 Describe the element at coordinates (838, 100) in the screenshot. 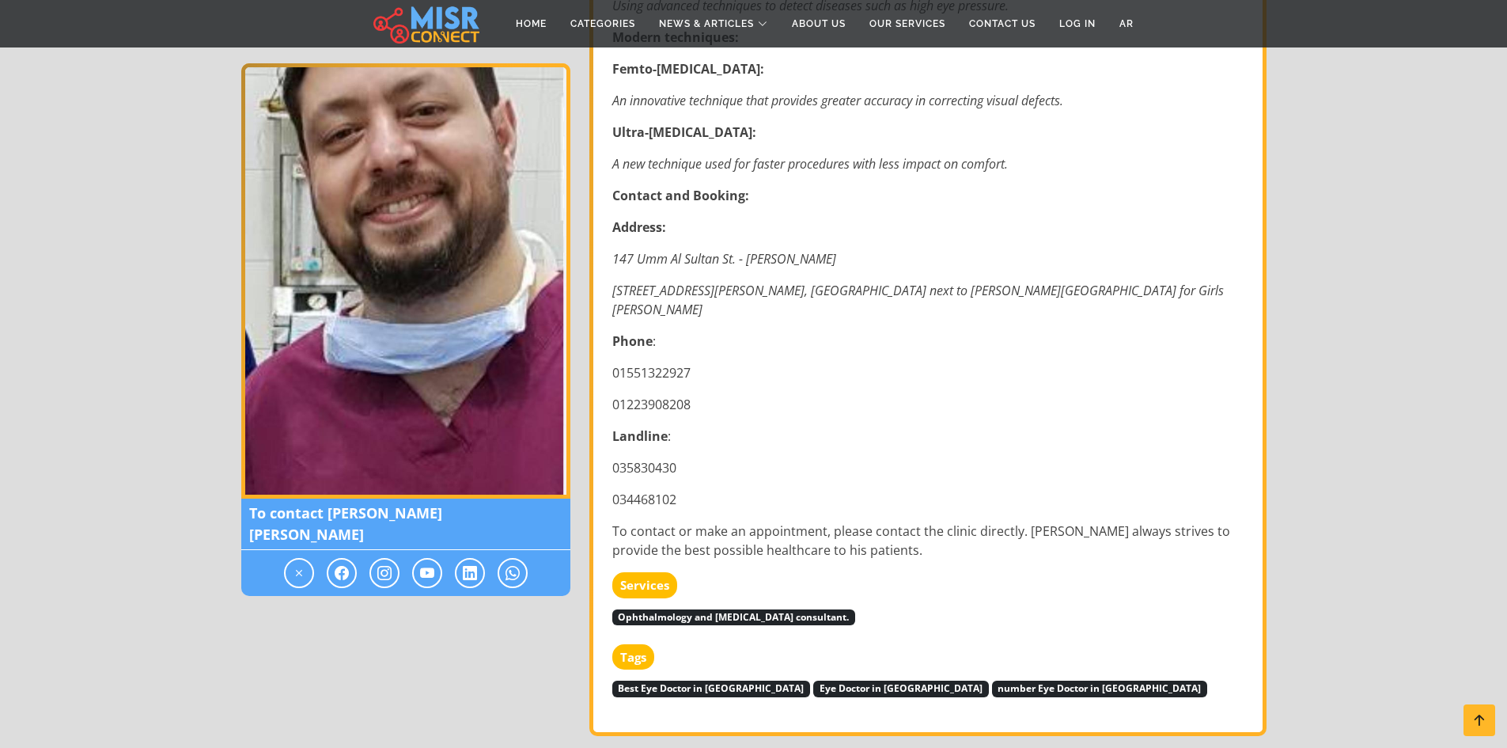

I see `em: An innovative technique that provides greater accuracy in correcting visual defects.` at that location.